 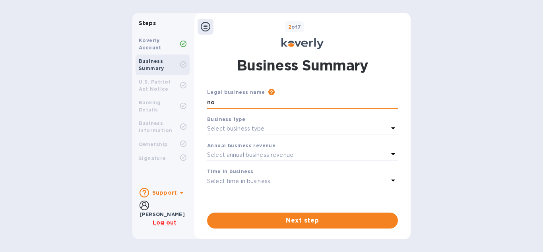 I want to click on span: Next step, so click(x=302, y=220).